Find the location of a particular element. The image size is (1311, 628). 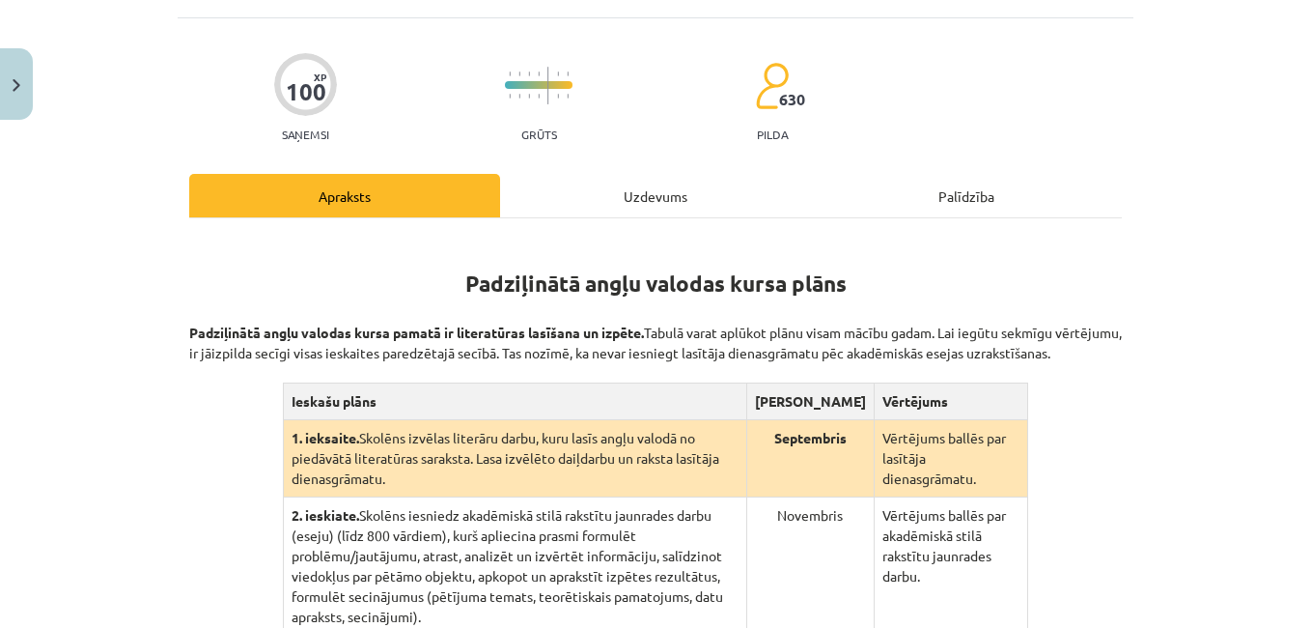

p: pilda is located at coordinates (772, 134).